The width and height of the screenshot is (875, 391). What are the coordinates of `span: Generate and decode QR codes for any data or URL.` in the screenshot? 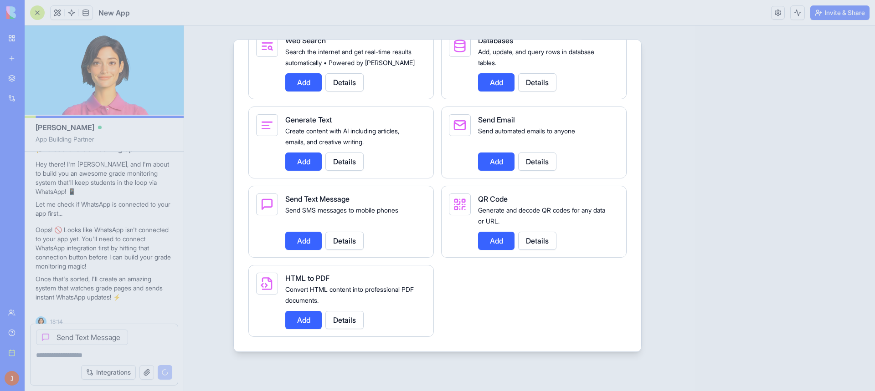 It's located at (541, 216).